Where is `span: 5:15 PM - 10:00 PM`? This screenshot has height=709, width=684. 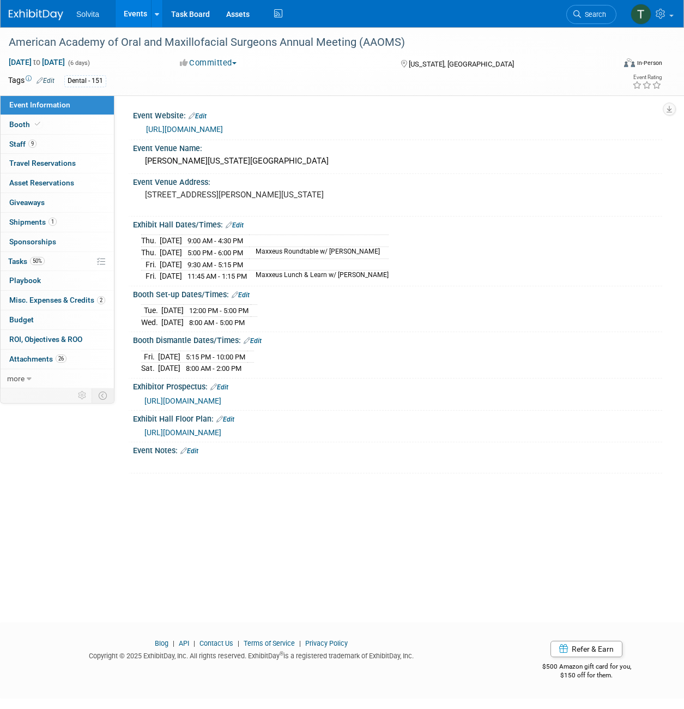
span: 5:15 PM - 10:00 PM is located at coordinates (215, 357).